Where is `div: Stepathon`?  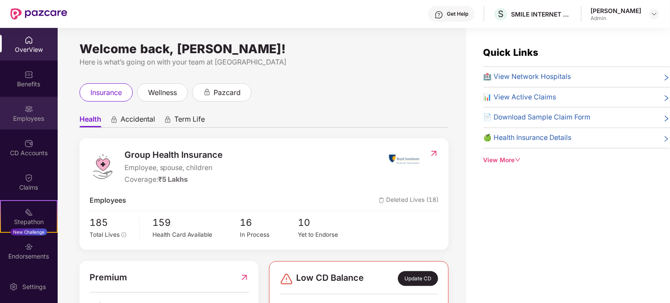
div: Stepathon is located at coordinates (29, 222).